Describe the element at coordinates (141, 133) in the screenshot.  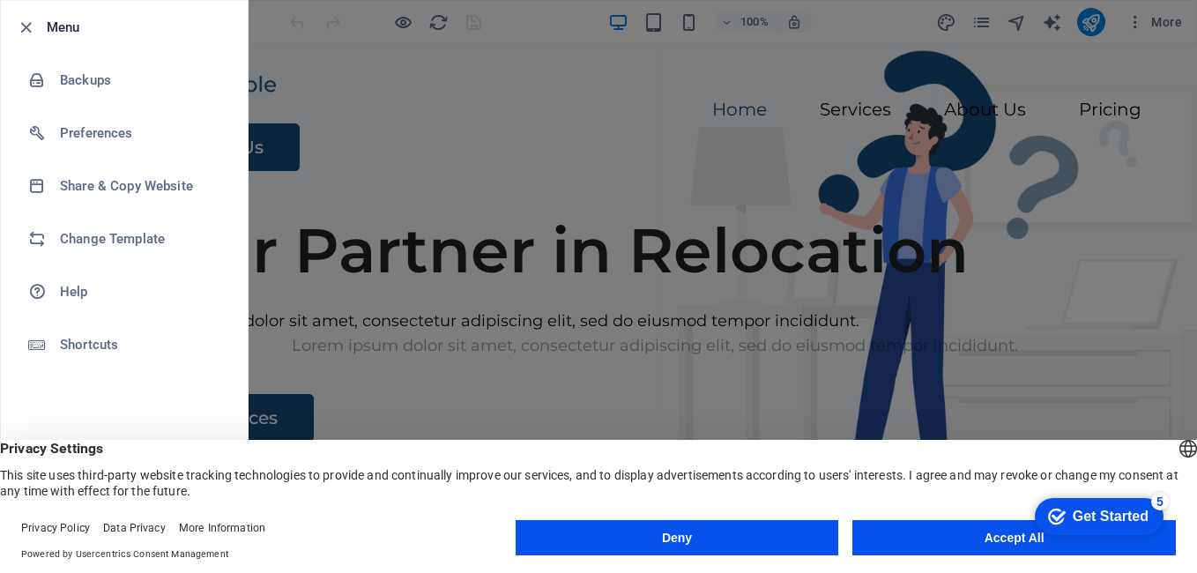
I see `h6: Preferences` at that location.